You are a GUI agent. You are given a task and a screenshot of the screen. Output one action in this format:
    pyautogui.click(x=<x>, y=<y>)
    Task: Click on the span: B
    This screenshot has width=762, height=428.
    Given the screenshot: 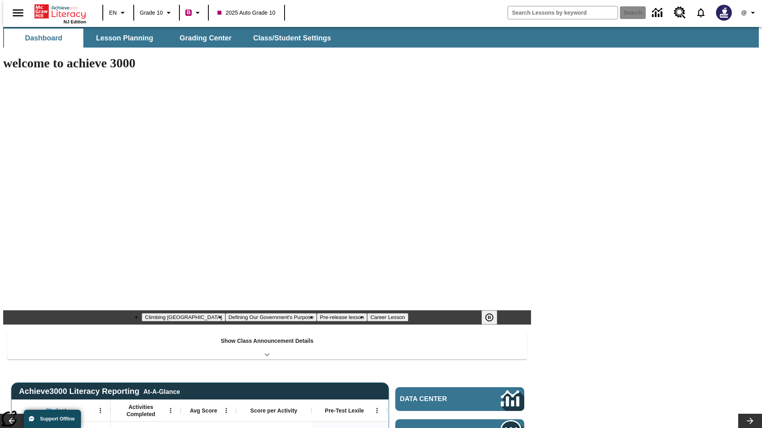 What is the action you would take?
    pyautogui.click(x=188, y=12)
    